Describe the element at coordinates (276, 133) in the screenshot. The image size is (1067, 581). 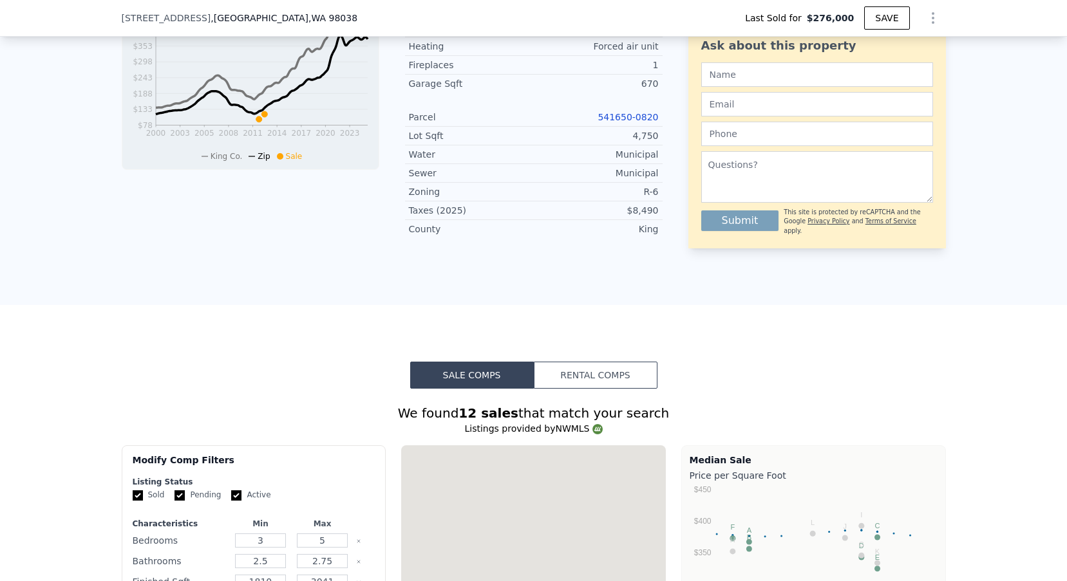
I see `tspan: 2014` at that location.